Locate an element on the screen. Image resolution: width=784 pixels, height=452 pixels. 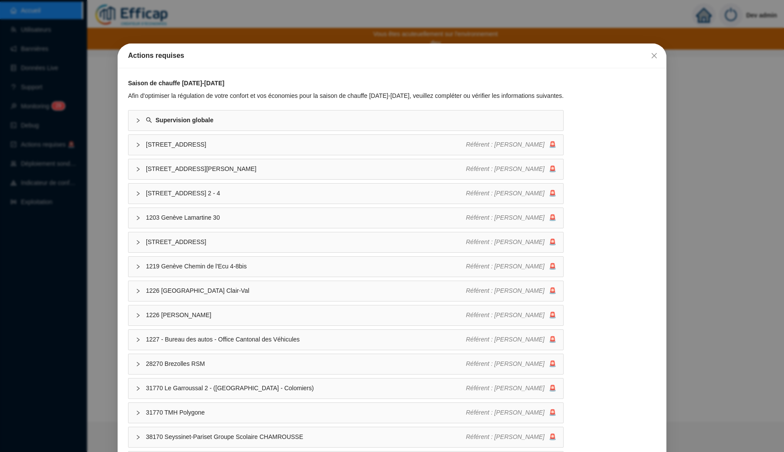
span: 38170 Seyssinet-Pariset Groupe Scolaire CHAMROUSSE is located at coordinates (306, 437).